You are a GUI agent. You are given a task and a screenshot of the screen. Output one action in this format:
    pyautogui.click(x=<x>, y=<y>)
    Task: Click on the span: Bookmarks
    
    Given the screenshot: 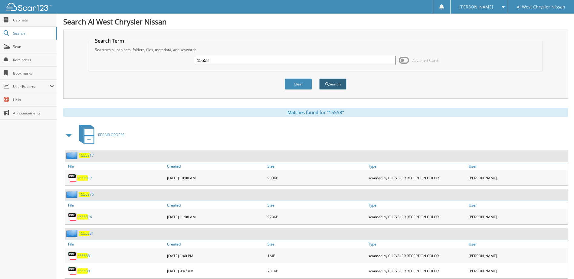 What is the action you would take?
    pyautogui.click(x=33, y=73)
    